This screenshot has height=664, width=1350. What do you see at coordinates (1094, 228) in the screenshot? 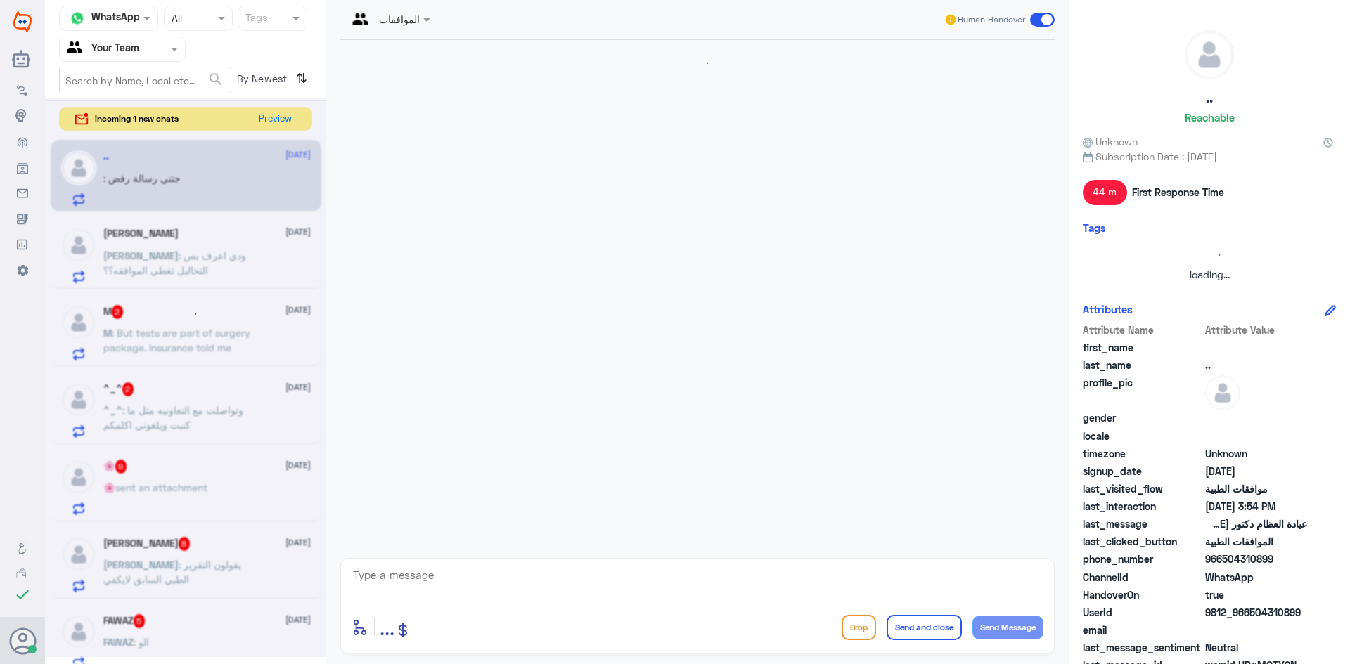
I see `h6: Tags` at bounding box center [1094, 228].